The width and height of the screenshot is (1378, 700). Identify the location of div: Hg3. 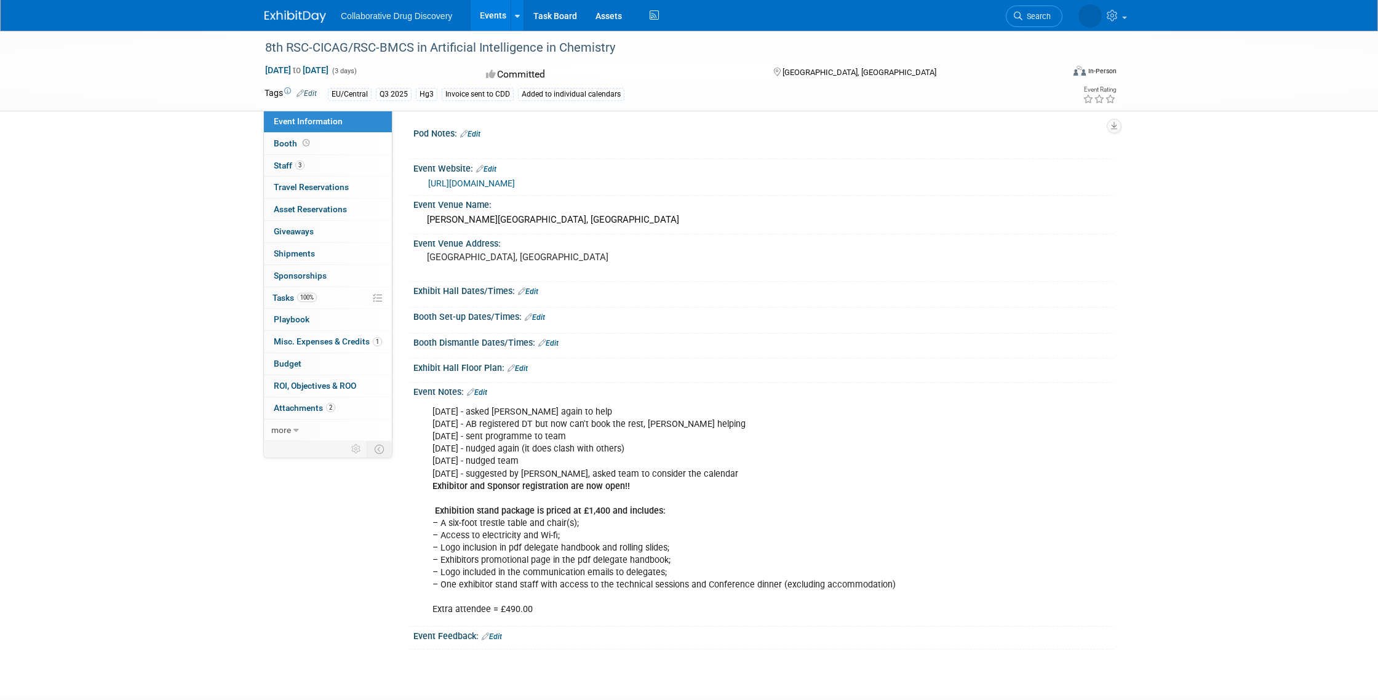
(426, 94).